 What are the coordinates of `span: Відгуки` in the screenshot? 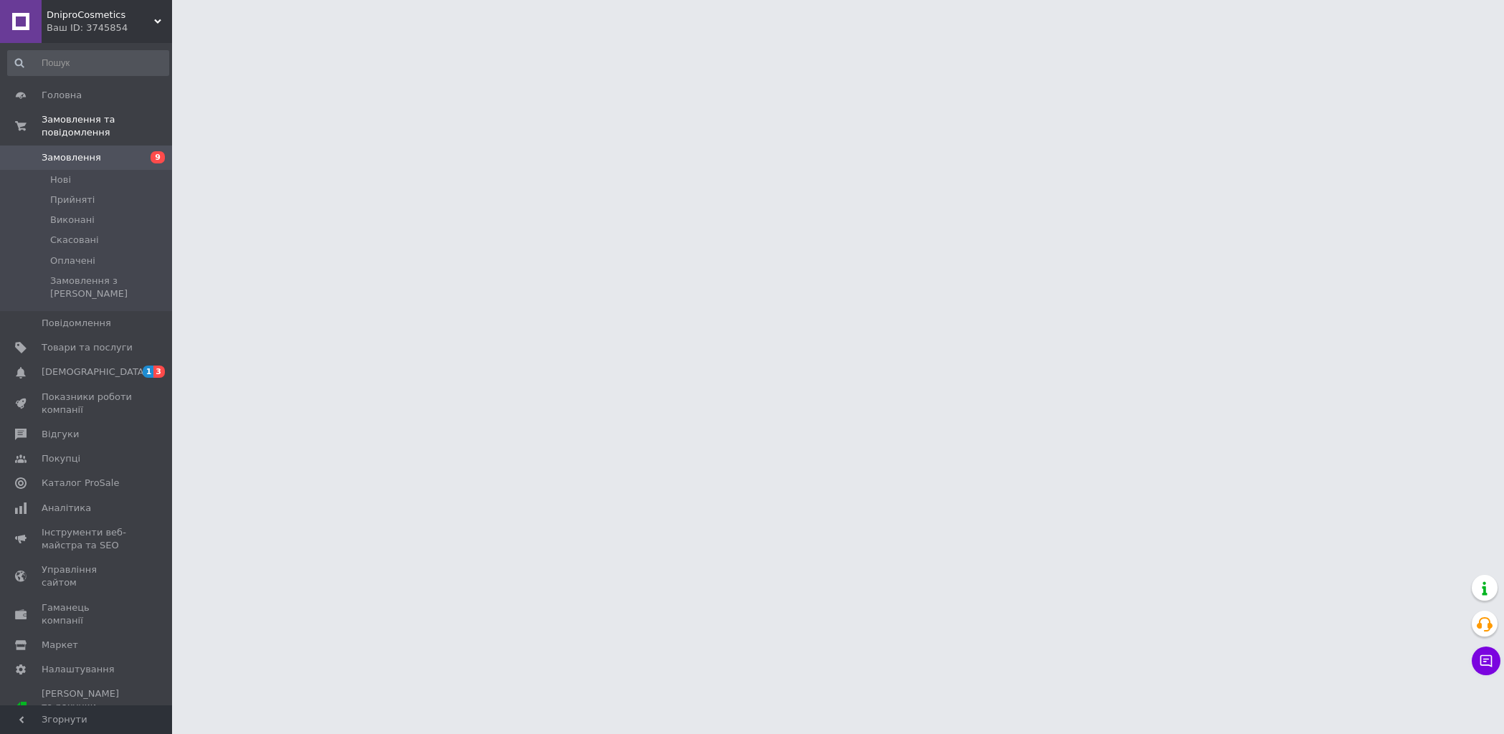 It's located at (60, 434).